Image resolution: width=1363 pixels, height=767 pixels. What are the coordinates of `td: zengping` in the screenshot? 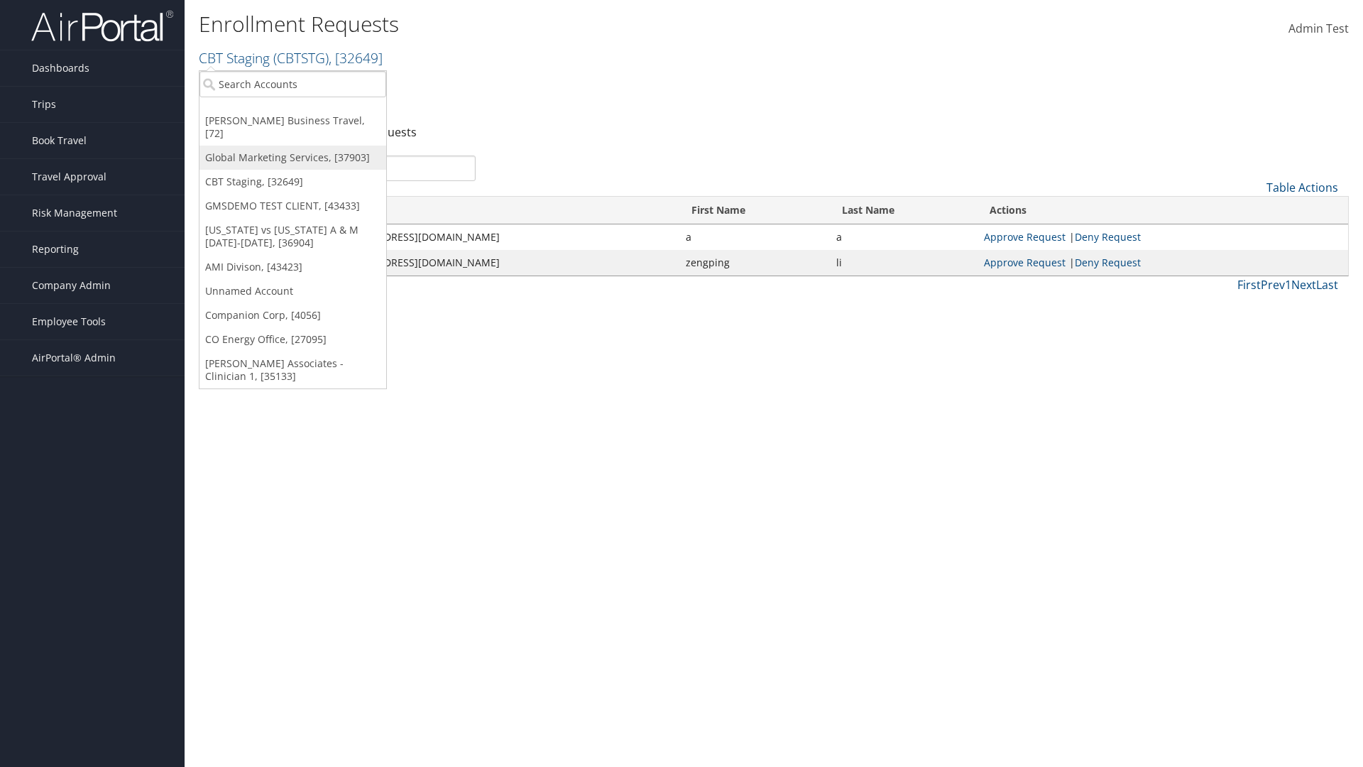 It's located at (754, 263).